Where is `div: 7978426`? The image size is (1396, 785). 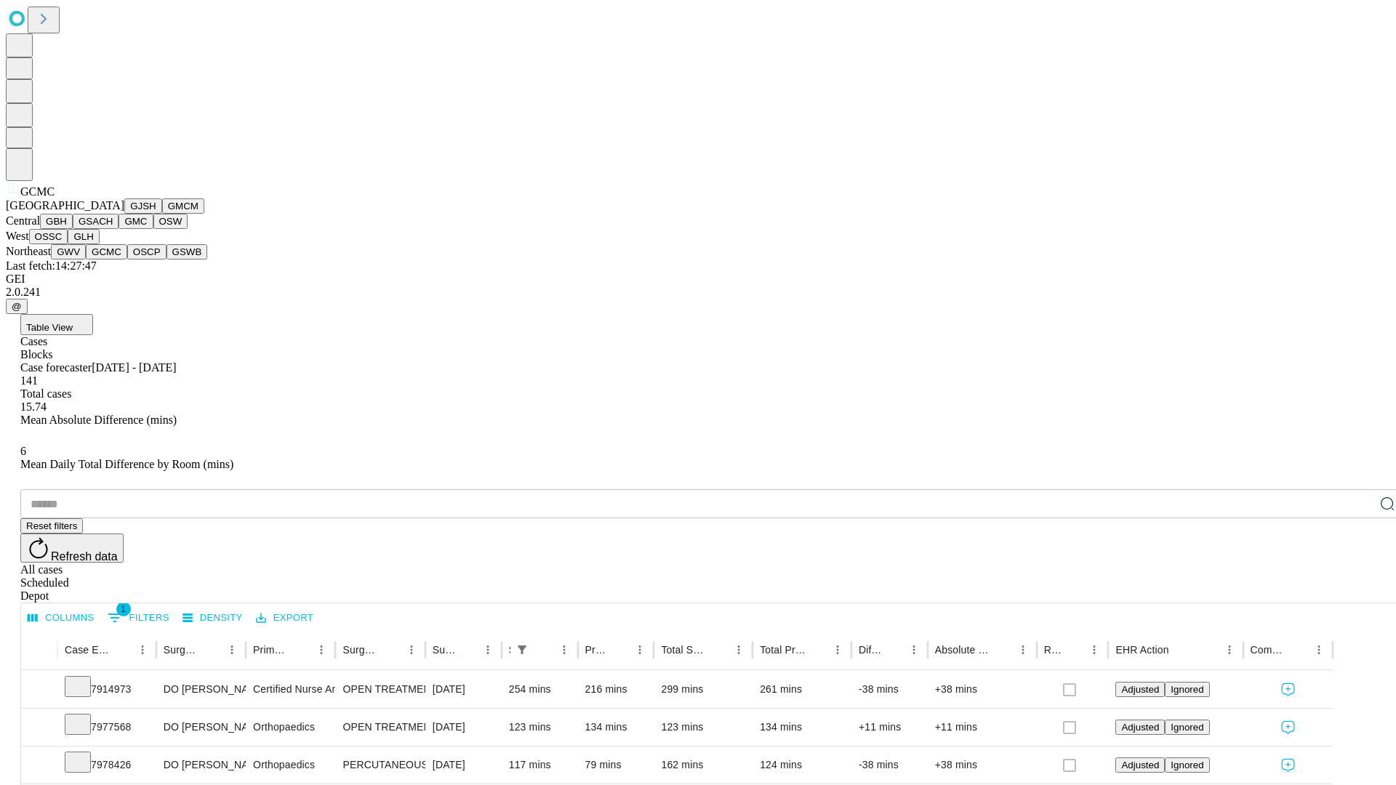 div: 7978426 is located at coordinates (107, 765).